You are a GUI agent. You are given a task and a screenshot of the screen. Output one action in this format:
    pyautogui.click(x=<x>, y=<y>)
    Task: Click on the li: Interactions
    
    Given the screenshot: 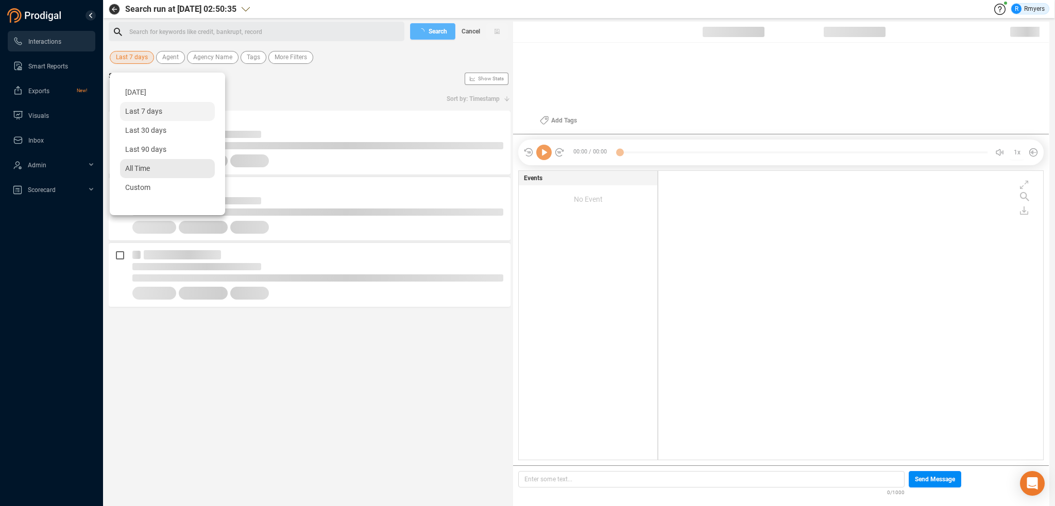 What is the action you would take?
    pyautogui.click(x=51, y=41)
    